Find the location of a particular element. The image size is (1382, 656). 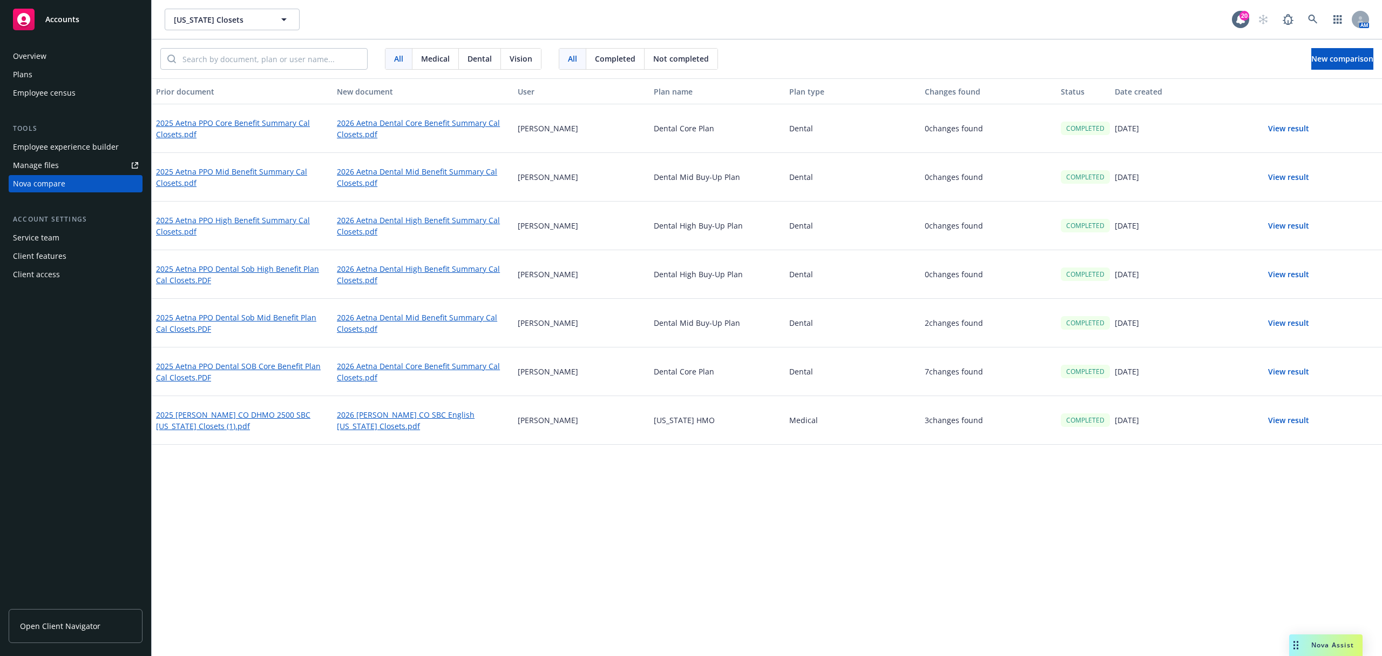

a: 2026 Aetna Dental Mid Benefit Summary Cal Closets.pdf is located at coordinates (423, 323).